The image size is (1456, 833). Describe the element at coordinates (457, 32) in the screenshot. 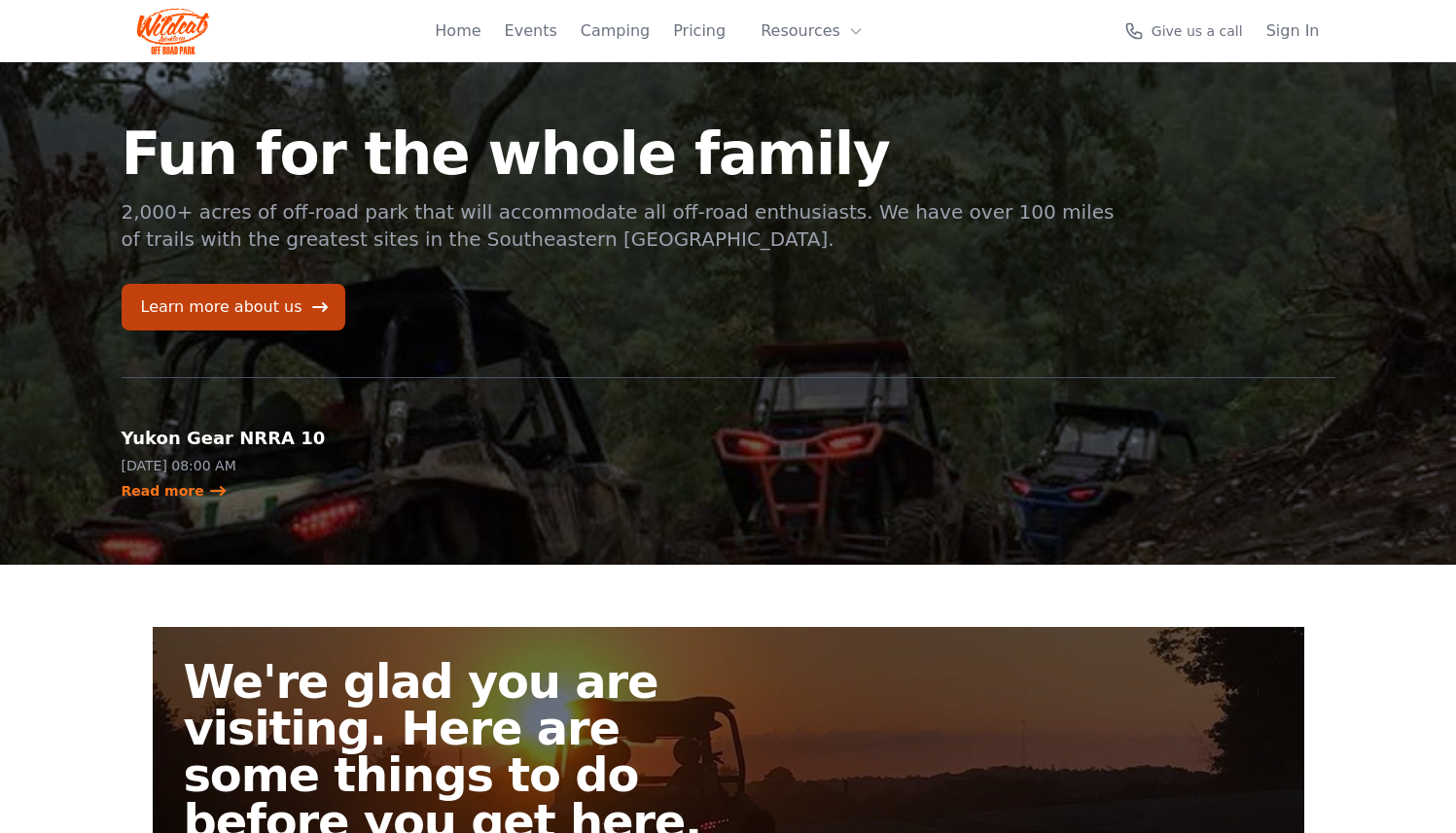

I see `a: Home` at that location.